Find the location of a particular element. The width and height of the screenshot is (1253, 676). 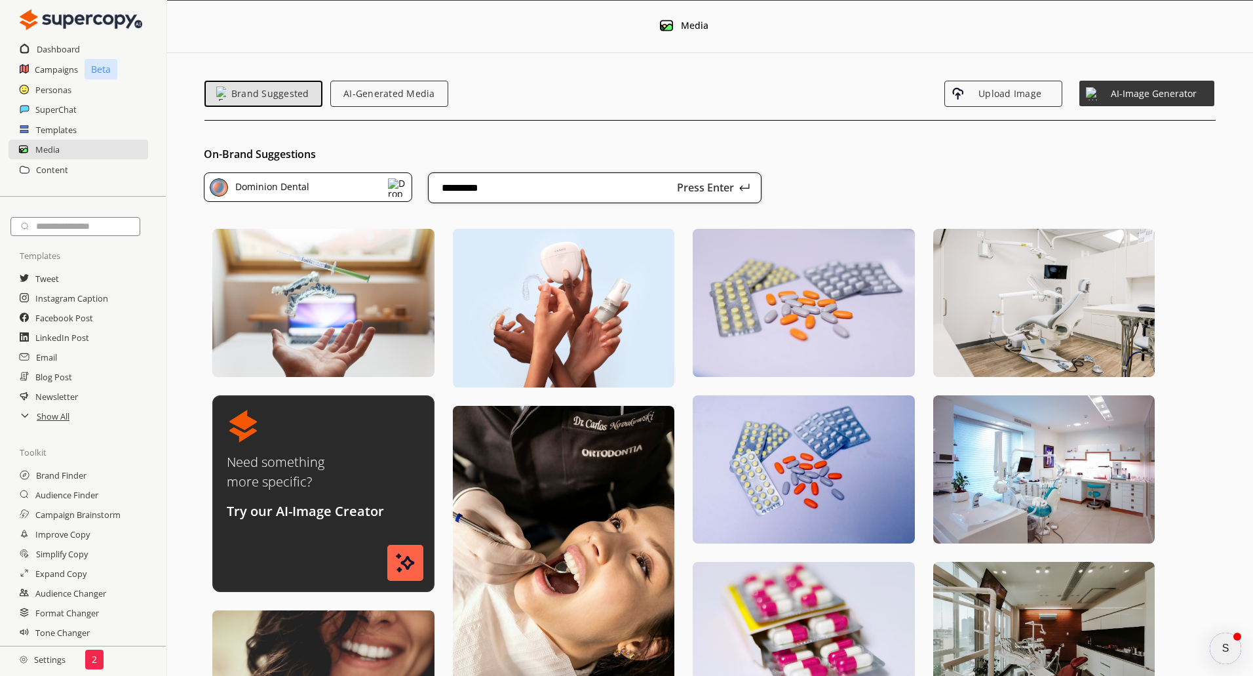

a: Audience Finder is located at coordinates (67, 495).